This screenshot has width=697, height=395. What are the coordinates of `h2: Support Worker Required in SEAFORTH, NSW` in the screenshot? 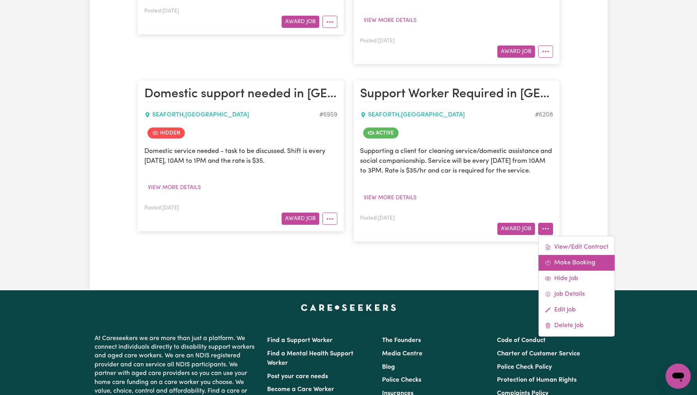 It's located at (457, 95).